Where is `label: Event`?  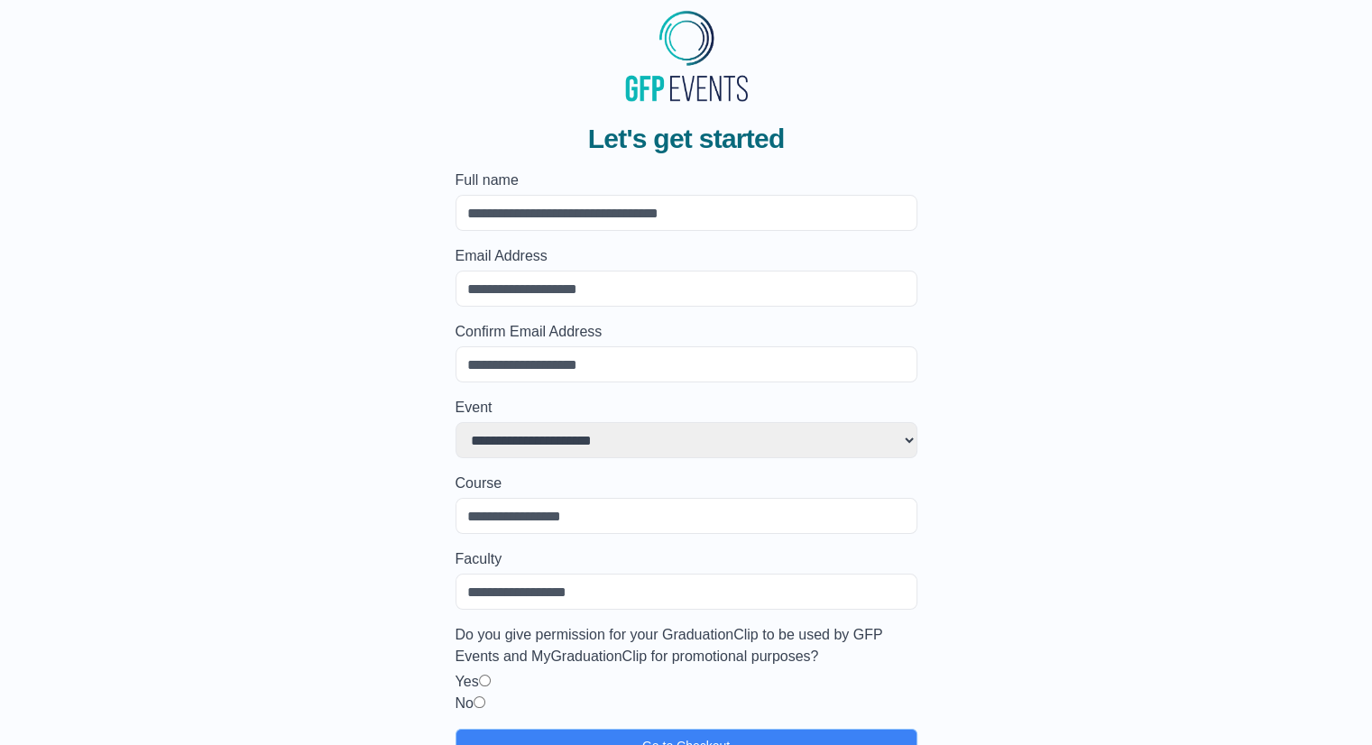
label: Event is located at coordinates (687, 408).